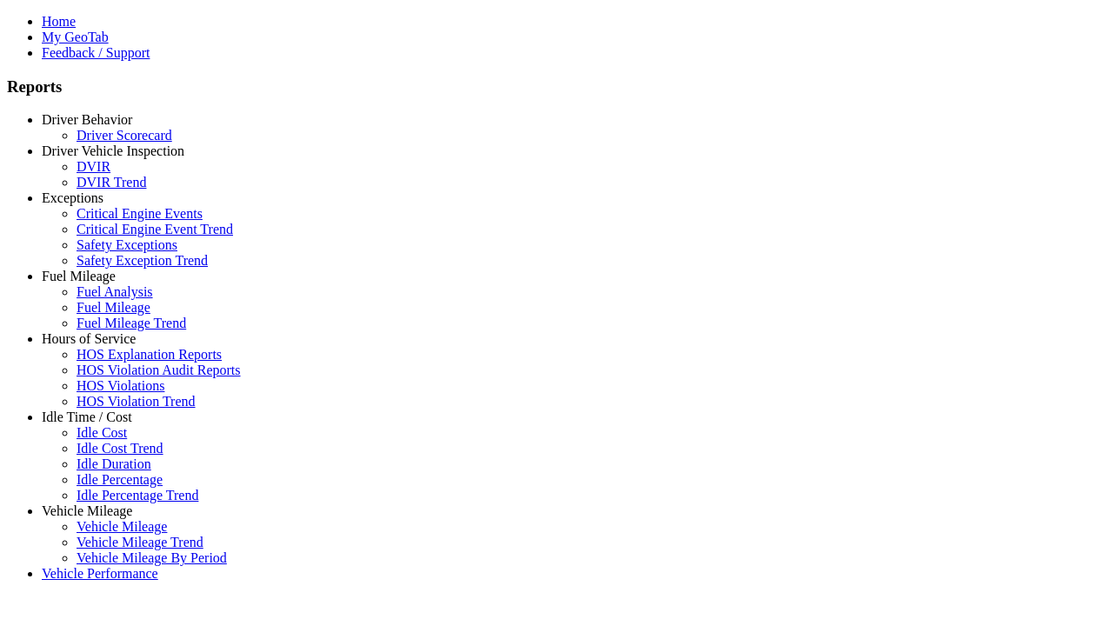 Image resolution: width=1113 pixels, height=626 pixels. What do you see at coordinates (149, 354) in the screenshot?
I see `a: HOS Explanation Reports` at bounding box center [149, 354].